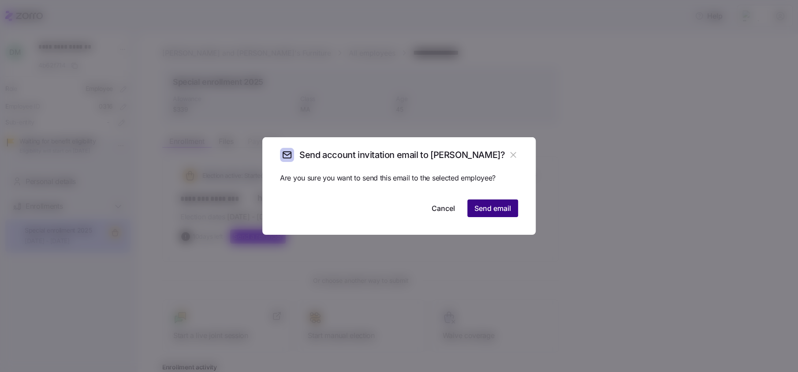 The height and width of the screenshot is (372, 798). I want to click on span: Cancel, so click(443, 208).